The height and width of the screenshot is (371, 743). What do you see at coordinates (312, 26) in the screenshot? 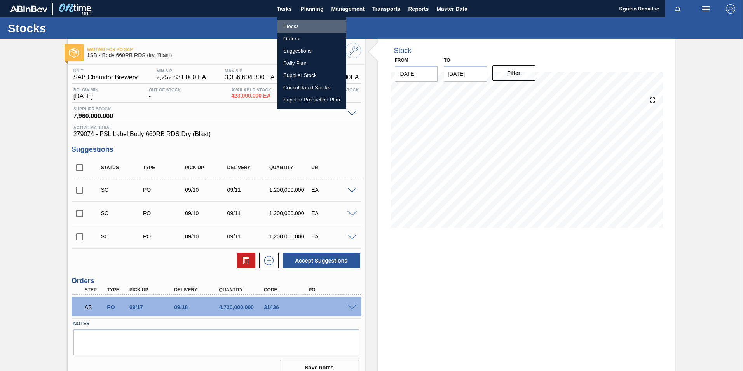
I see `li: Stocks` at bounding box center [312, 26].